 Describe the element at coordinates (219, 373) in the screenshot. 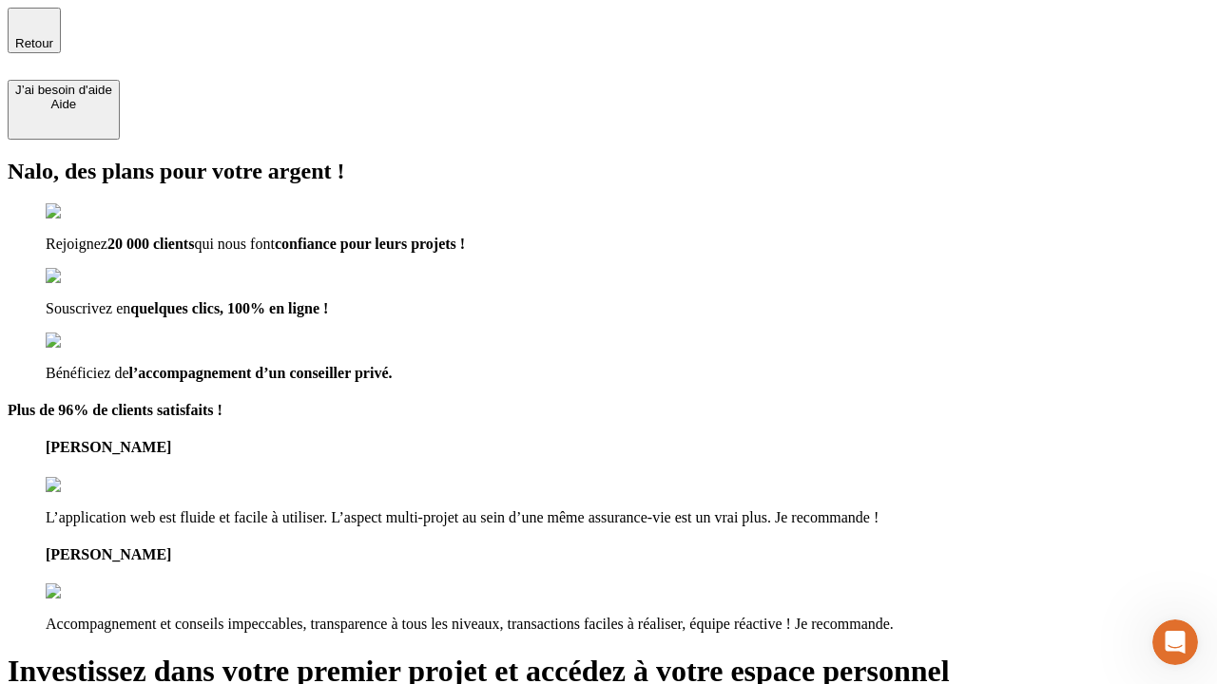

I see `span: Bénéficiez de` at that location.